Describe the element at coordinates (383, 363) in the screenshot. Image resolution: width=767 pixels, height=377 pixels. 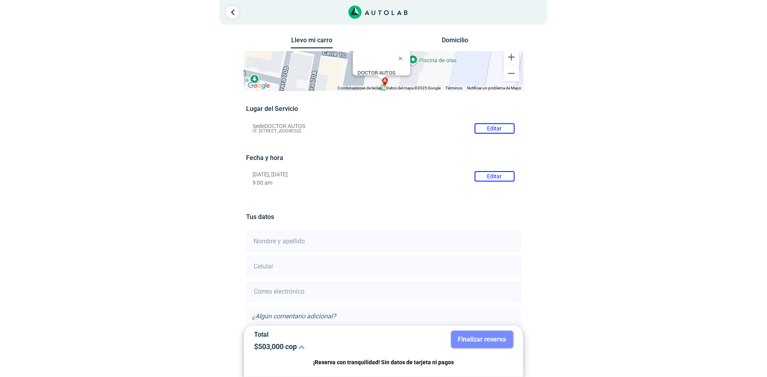
I see `p: ¡Reserva con tranquilidad! Sin datos de tarjeta ni pagos` at that location.